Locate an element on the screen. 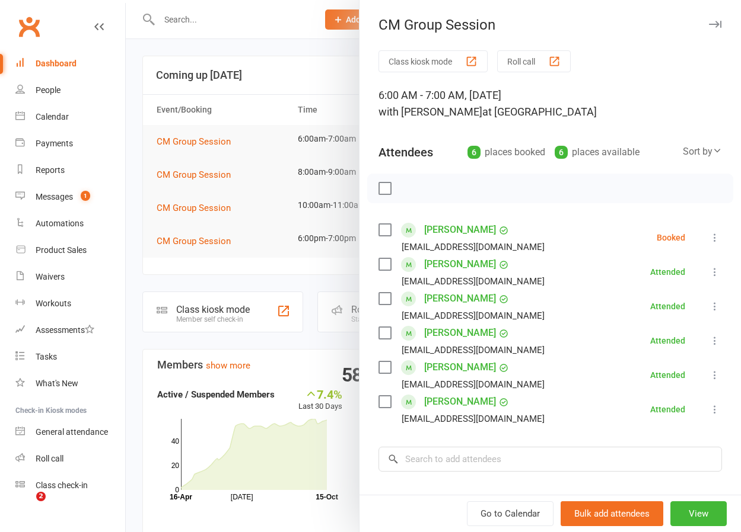 The height and width of the screenshot is (532, 741). div: Reports is located at coordinates (50, 170).